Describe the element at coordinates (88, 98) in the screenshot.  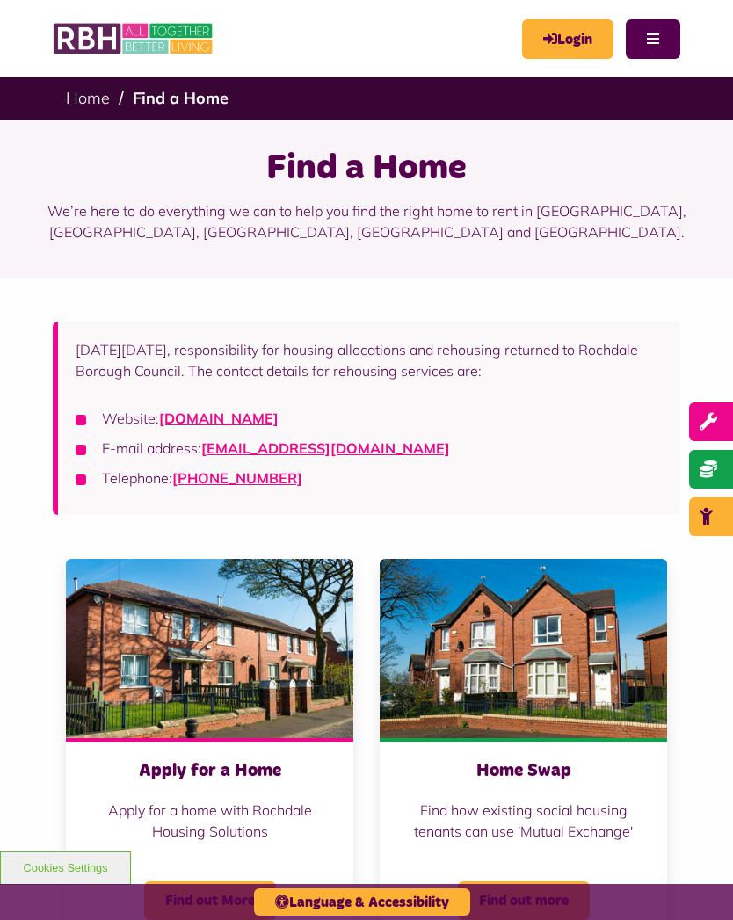
I see `a: Home` at that location.